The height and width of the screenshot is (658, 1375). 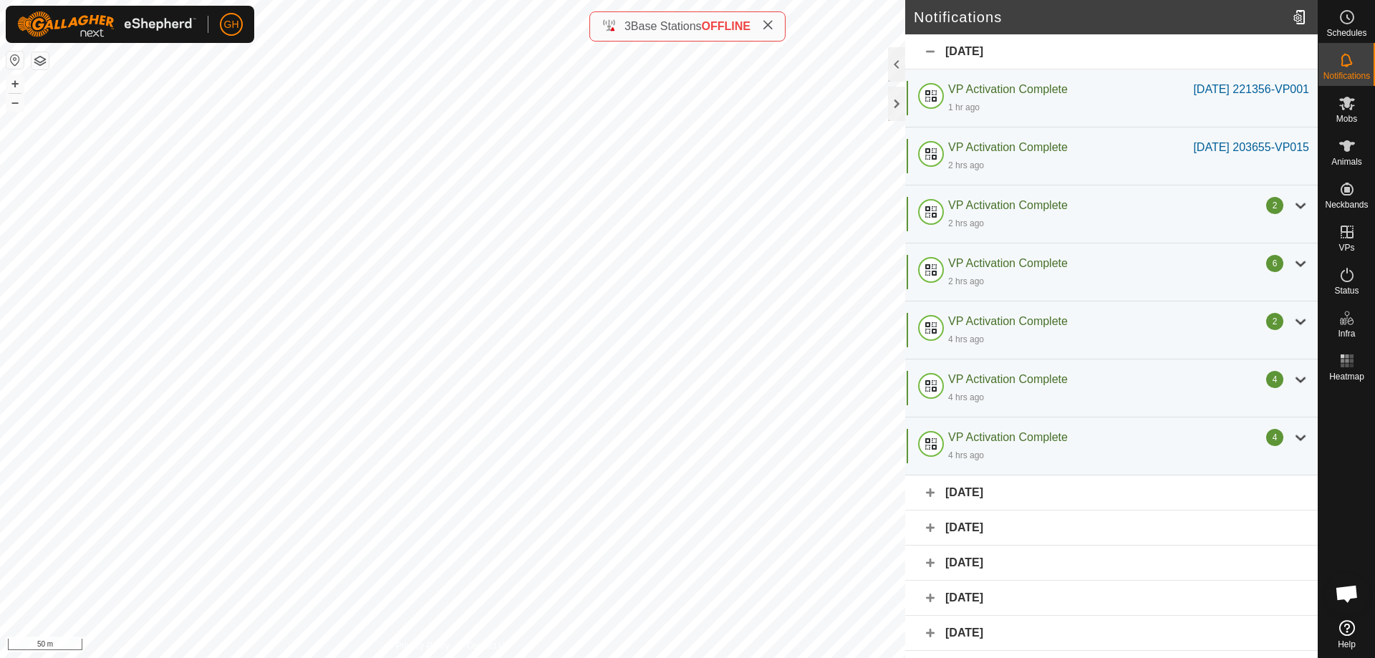 What do you see at coordinates (1346, 119) in the screenshot?
I see `span: Mobs` at bounding box center [1346, 119].